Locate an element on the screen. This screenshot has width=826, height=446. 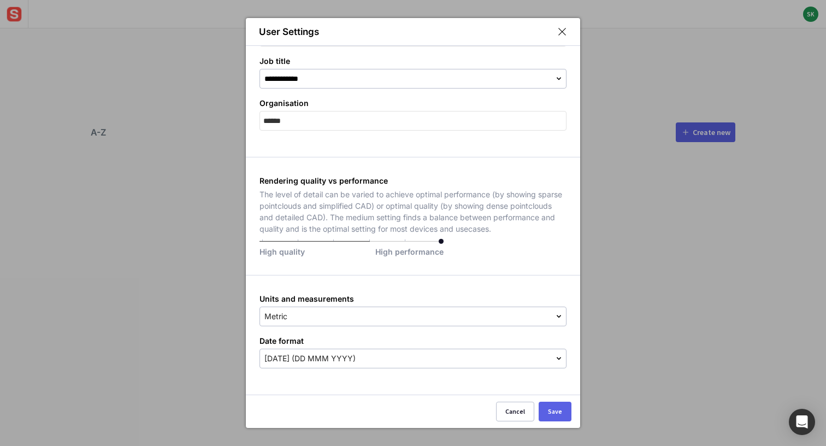
div: Open Intercom Messenger is located at coordinates (802, 422).